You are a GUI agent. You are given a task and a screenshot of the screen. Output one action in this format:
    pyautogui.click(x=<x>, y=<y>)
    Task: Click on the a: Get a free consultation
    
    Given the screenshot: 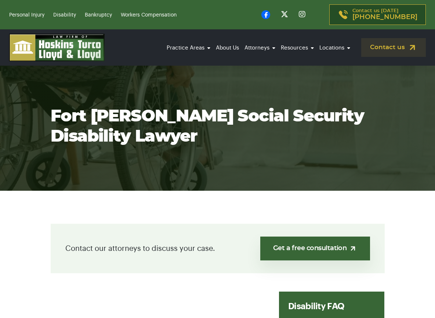 What is the action you would take?
    pyautogui.click(x=315, y=248)
    